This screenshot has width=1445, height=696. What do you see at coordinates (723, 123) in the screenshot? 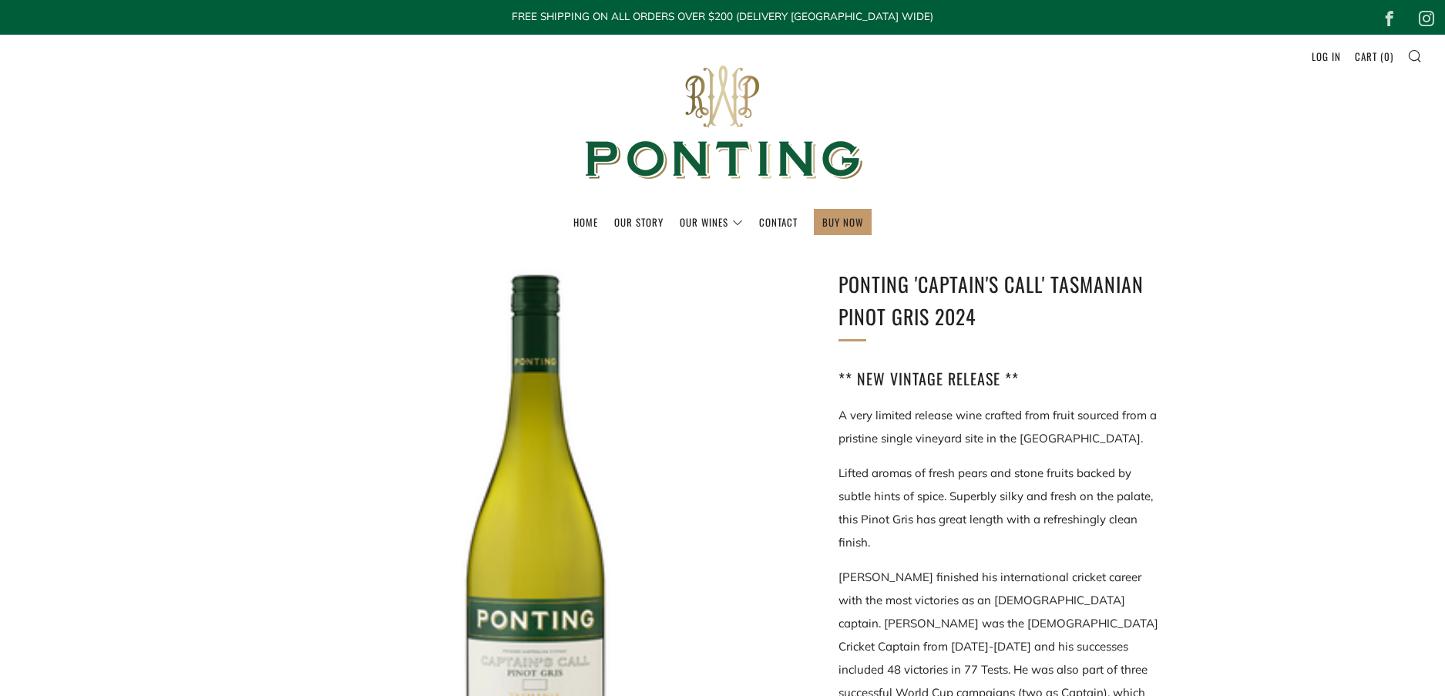
I see `img: Ponting Wines` at bounding box center [723, 123].